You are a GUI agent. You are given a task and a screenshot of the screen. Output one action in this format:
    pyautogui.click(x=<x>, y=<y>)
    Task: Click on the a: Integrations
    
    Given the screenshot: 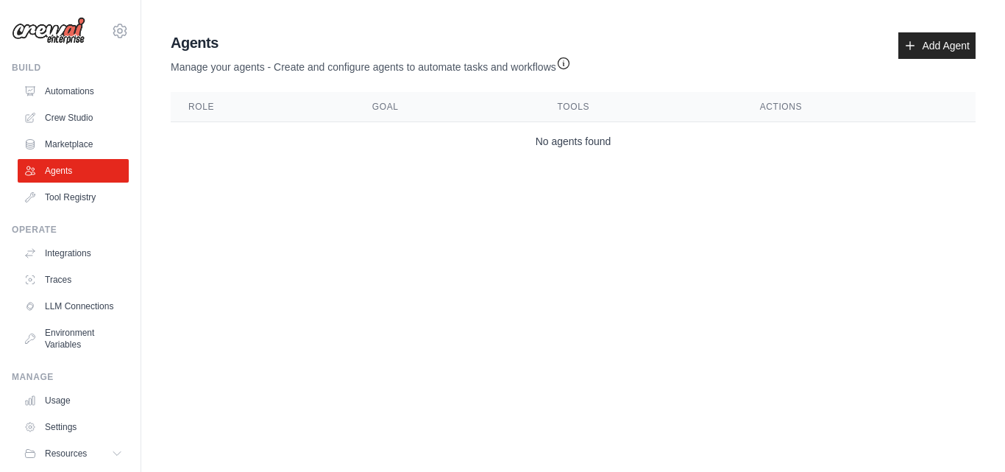 What is the action you would take?
    pyautogui.click(x=73, y=253)
    